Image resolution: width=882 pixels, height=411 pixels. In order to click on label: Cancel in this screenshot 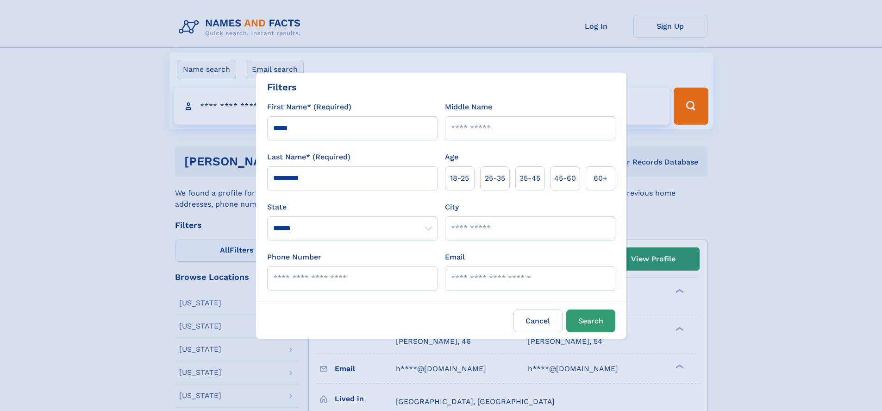, I will do `click(538, 320)`.